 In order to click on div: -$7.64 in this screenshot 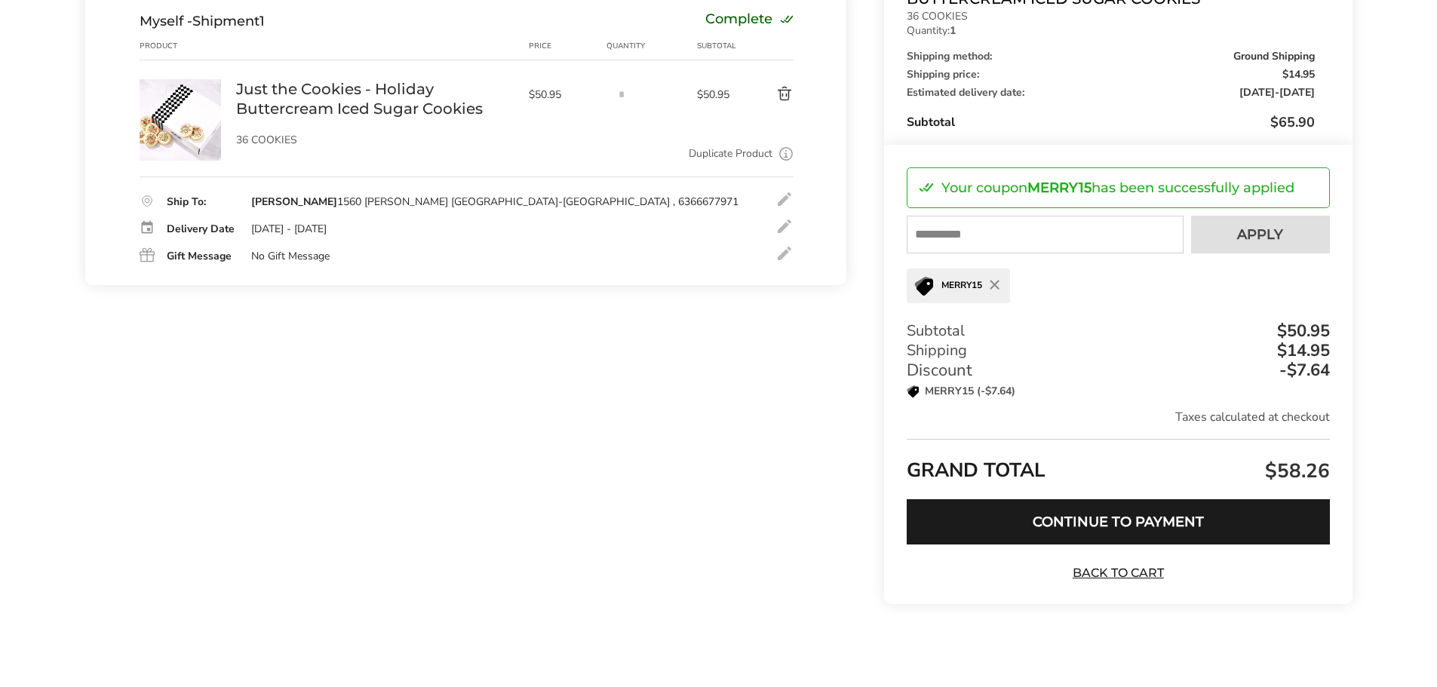, I will do `click(1303, 370)`.